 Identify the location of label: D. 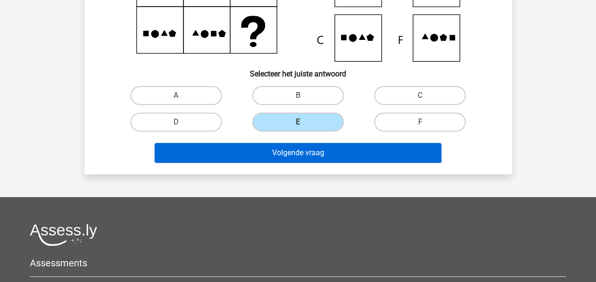
(176, 122).